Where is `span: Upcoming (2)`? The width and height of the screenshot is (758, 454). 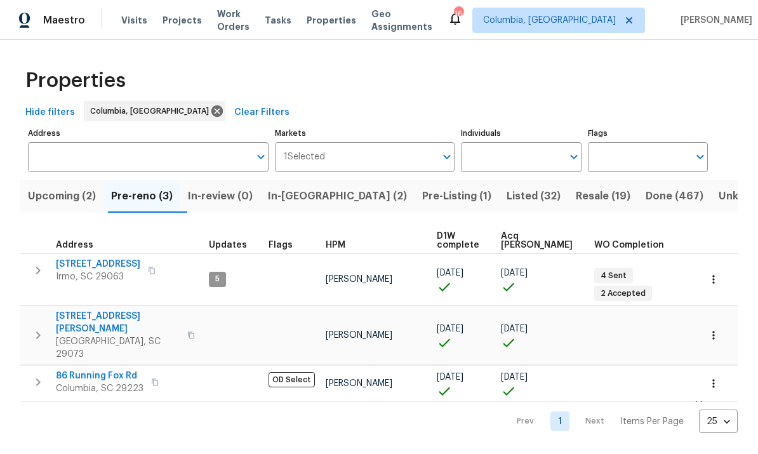 span: Upcoming (2) is located at coordinates (62, 196).